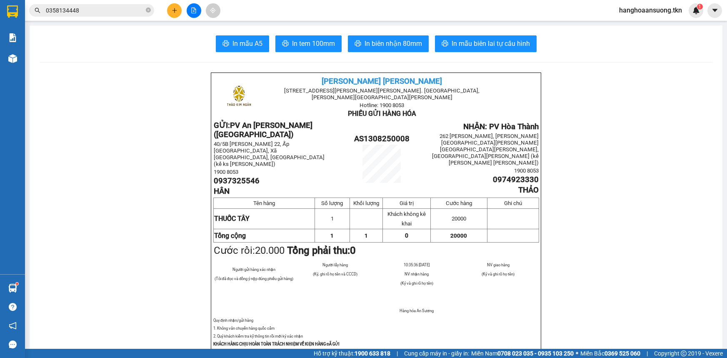 This screenshot has width=727, height=358. I want to click on button: printerIn mẫu A5, so click(242, 44).